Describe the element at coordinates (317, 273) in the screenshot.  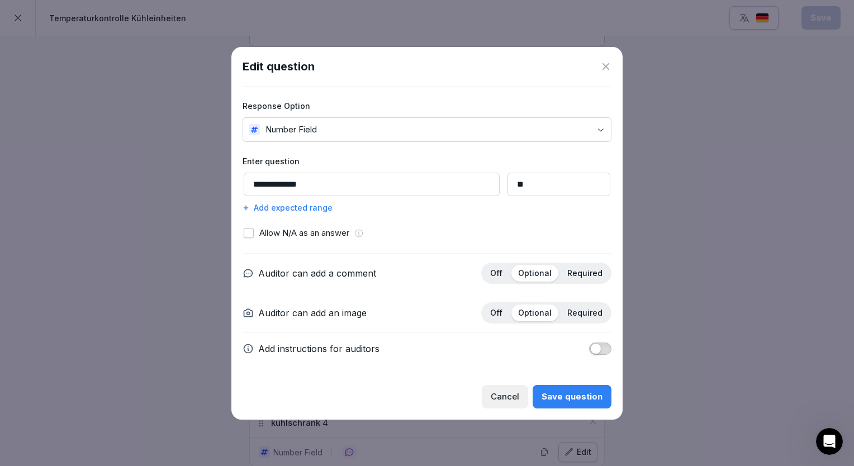
I see `p: Auditor can add a comment` at that location.